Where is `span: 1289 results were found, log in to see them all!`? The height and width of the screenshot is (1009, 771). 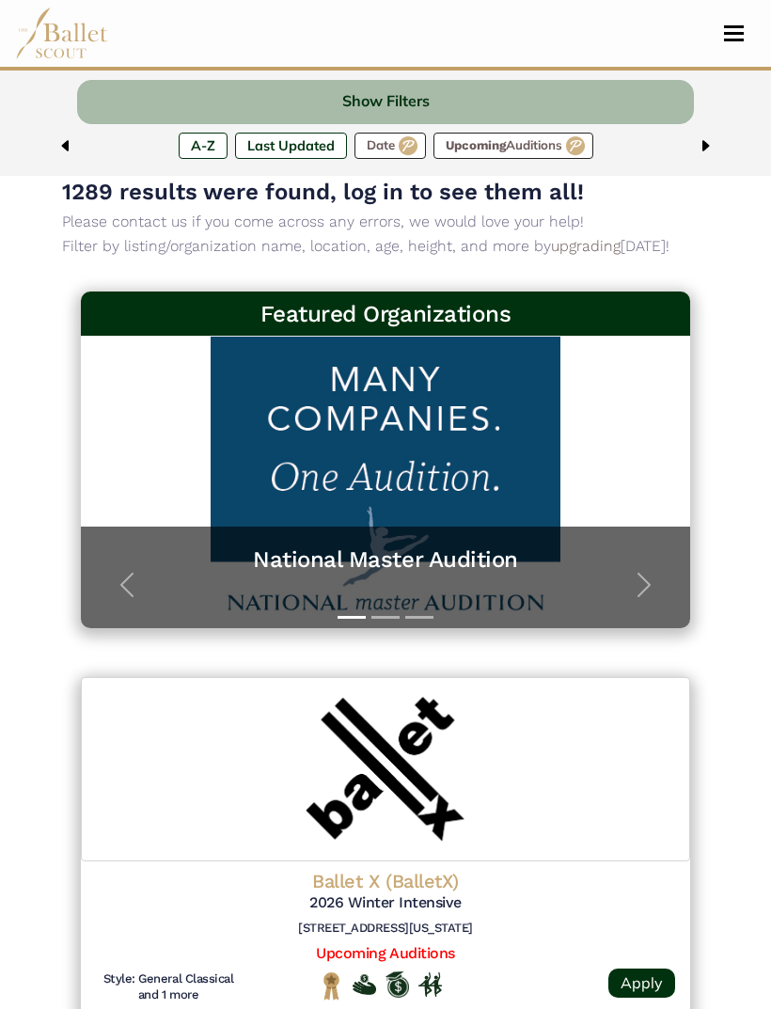 span: 1289 results were found, log in to see them all! is located at coordinates (322, 192).